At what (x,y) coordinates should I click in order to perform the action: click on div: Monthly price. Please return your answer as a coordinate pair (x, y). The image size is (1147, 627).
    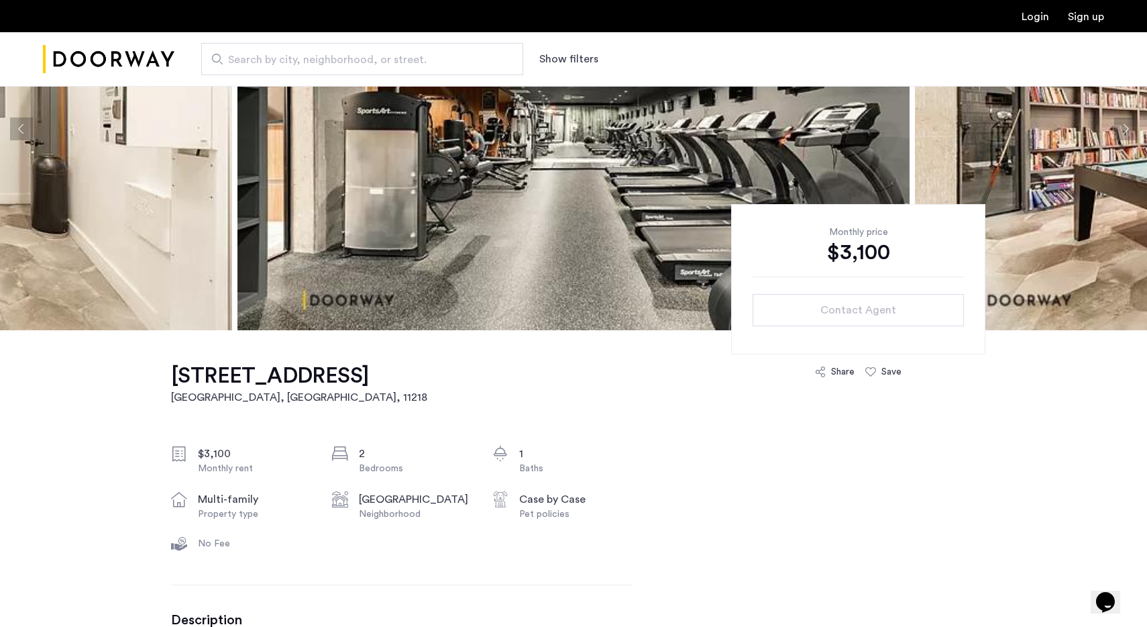
    Looking at the image, I should click on (858, 232).